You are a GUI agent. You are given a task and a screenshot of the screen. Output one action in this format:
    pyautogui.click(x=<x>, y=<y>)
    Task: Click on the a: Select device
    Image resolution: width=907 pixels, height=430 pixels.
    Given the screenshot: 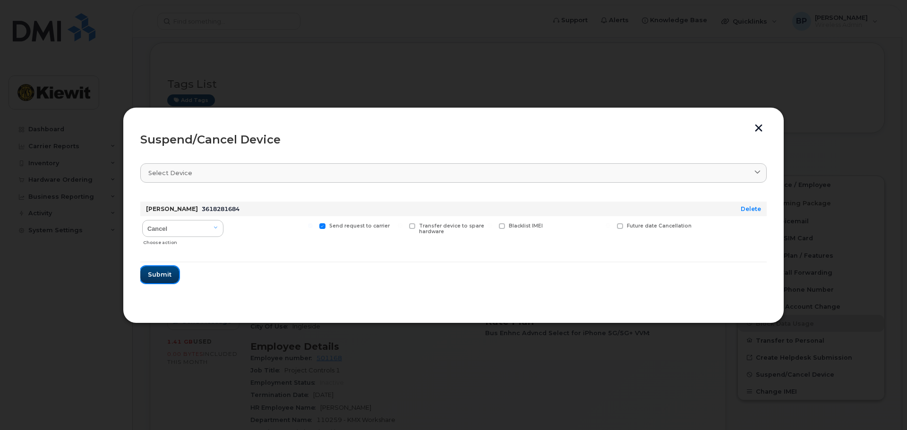 What is the action you would take?
    pyautogui.click(x=454, y=173)
    